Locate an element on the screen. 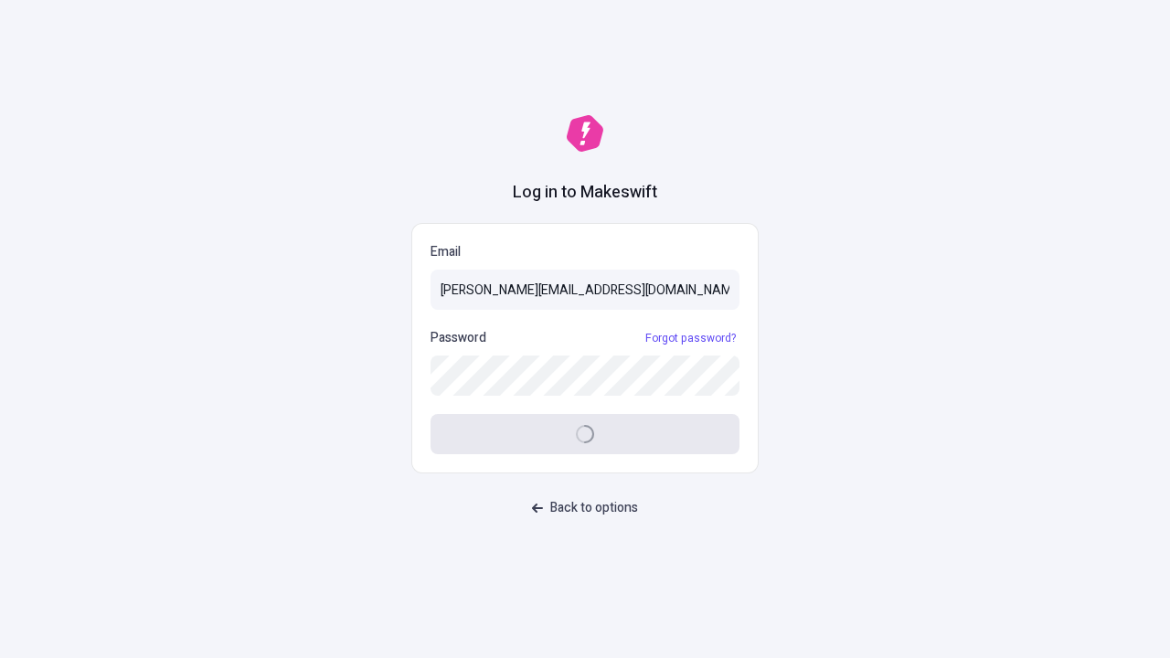 This screenshot has width=1170, height=658. p: Email is located at coordinates (585, 252).